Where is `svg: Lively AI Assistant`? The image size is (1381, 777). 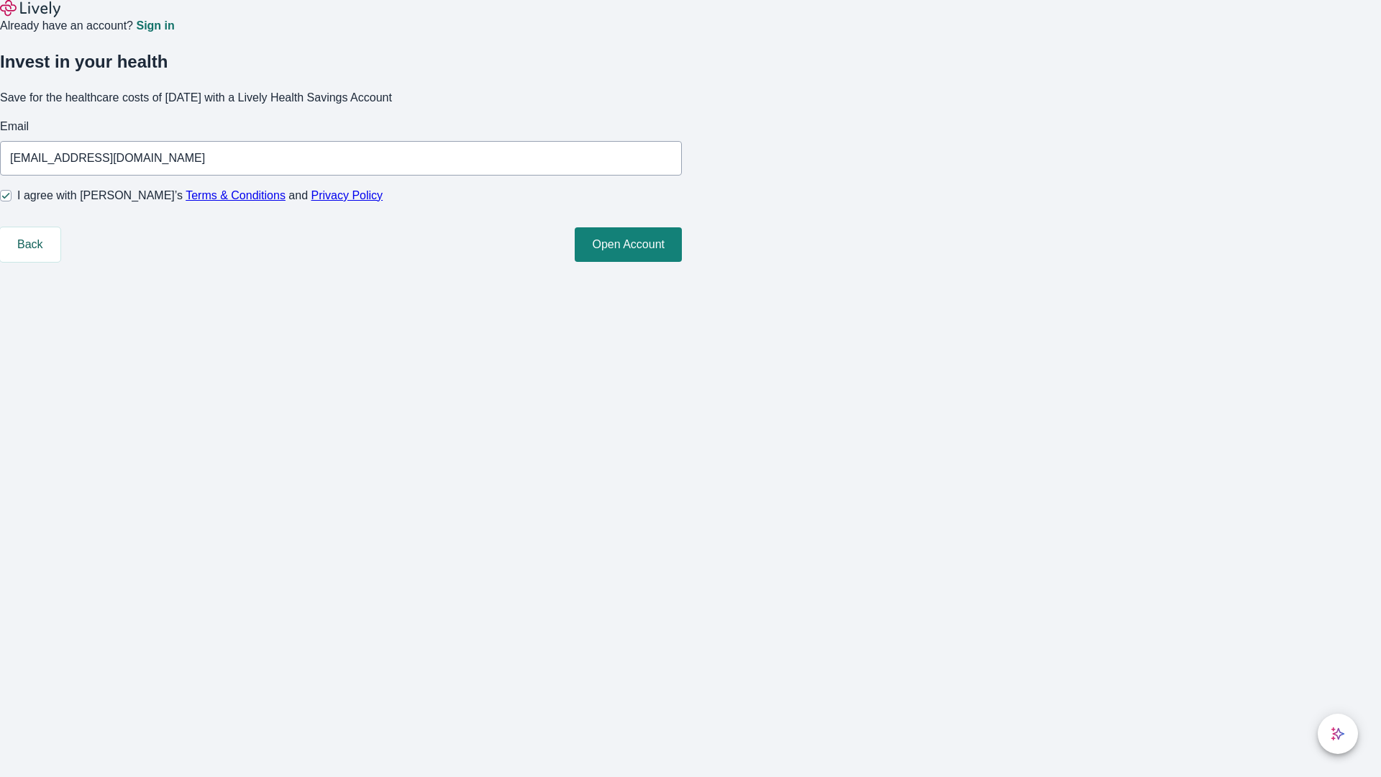
svg: Lively AI Assistant is located at coordinates (1338, 734).